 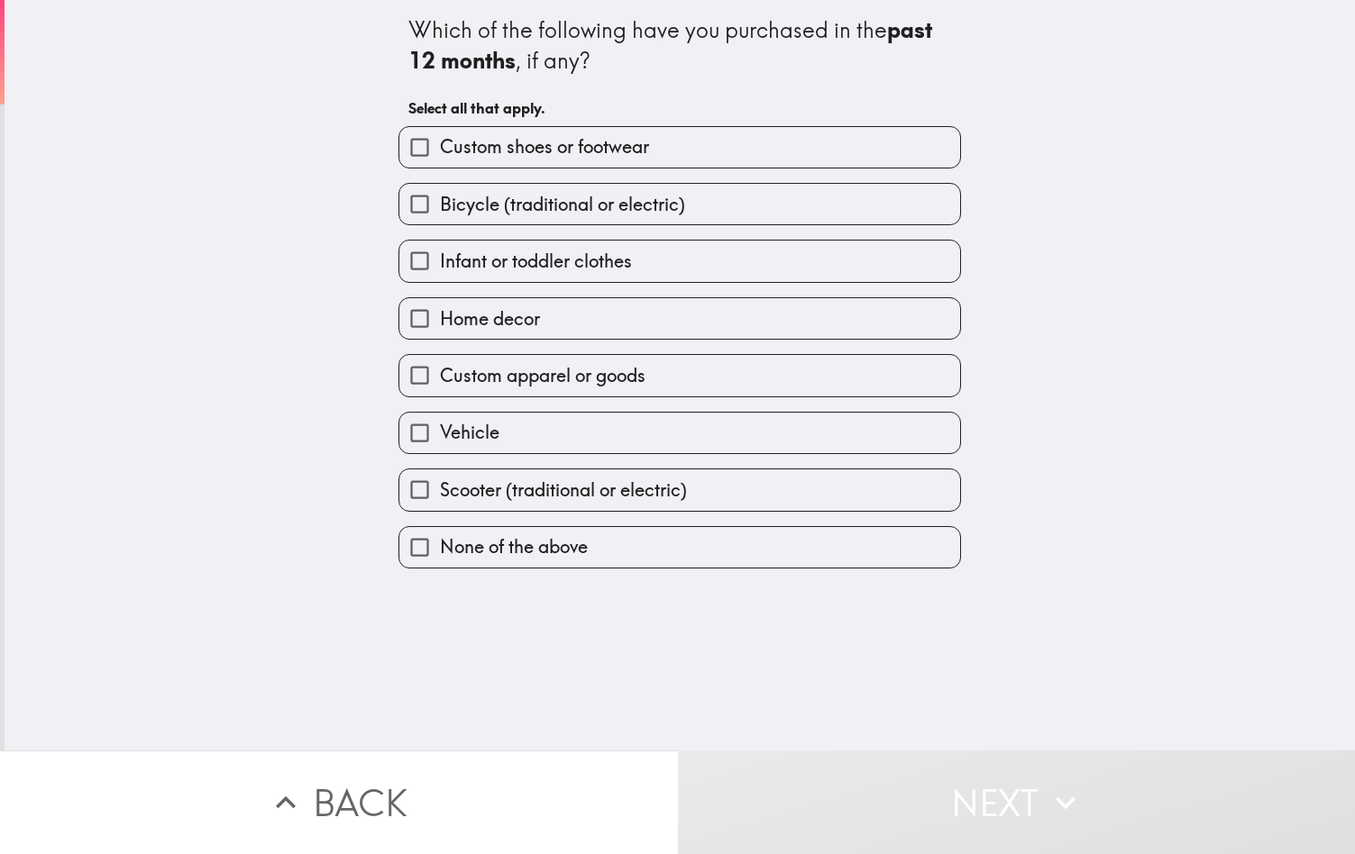 I want to click on span: Infant or toddler clothes, so click(x=535, y=261).